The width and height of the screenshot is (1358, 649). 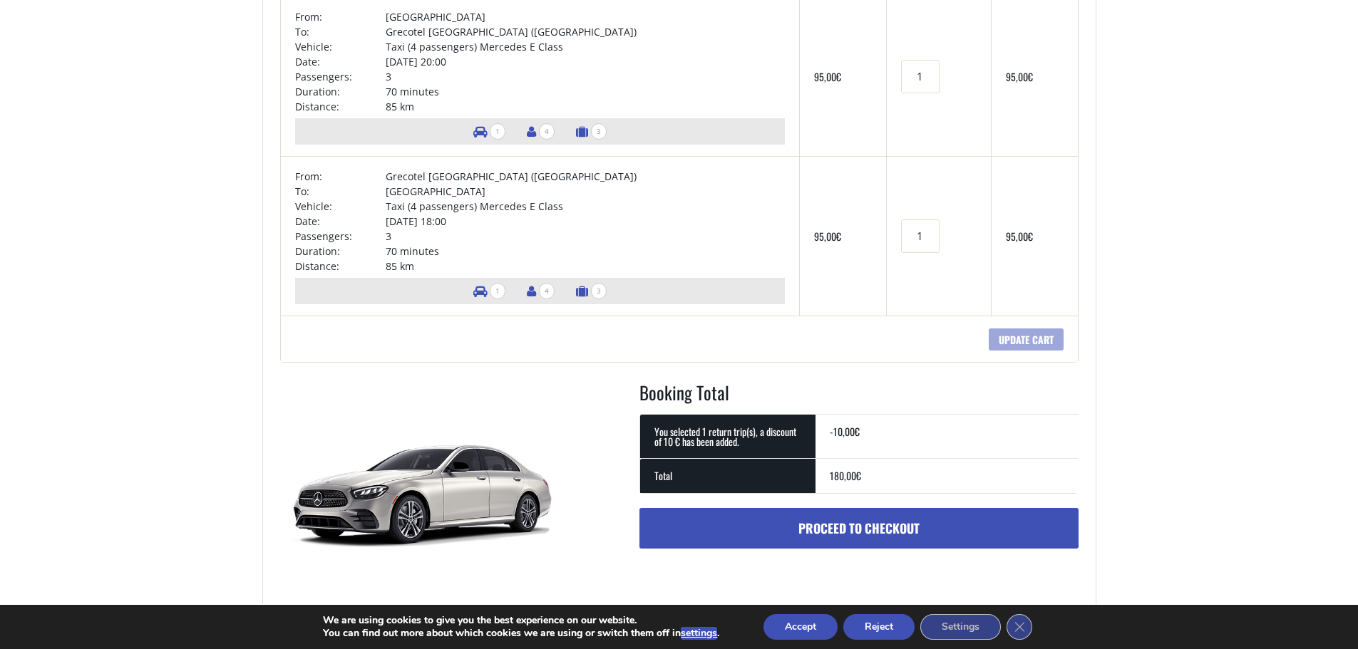 What do you see at coordinates (521, 621) in the screenshot?
I see `p: We are using cookies to give you the best experience on our website.` at bounding box center [521, 621].